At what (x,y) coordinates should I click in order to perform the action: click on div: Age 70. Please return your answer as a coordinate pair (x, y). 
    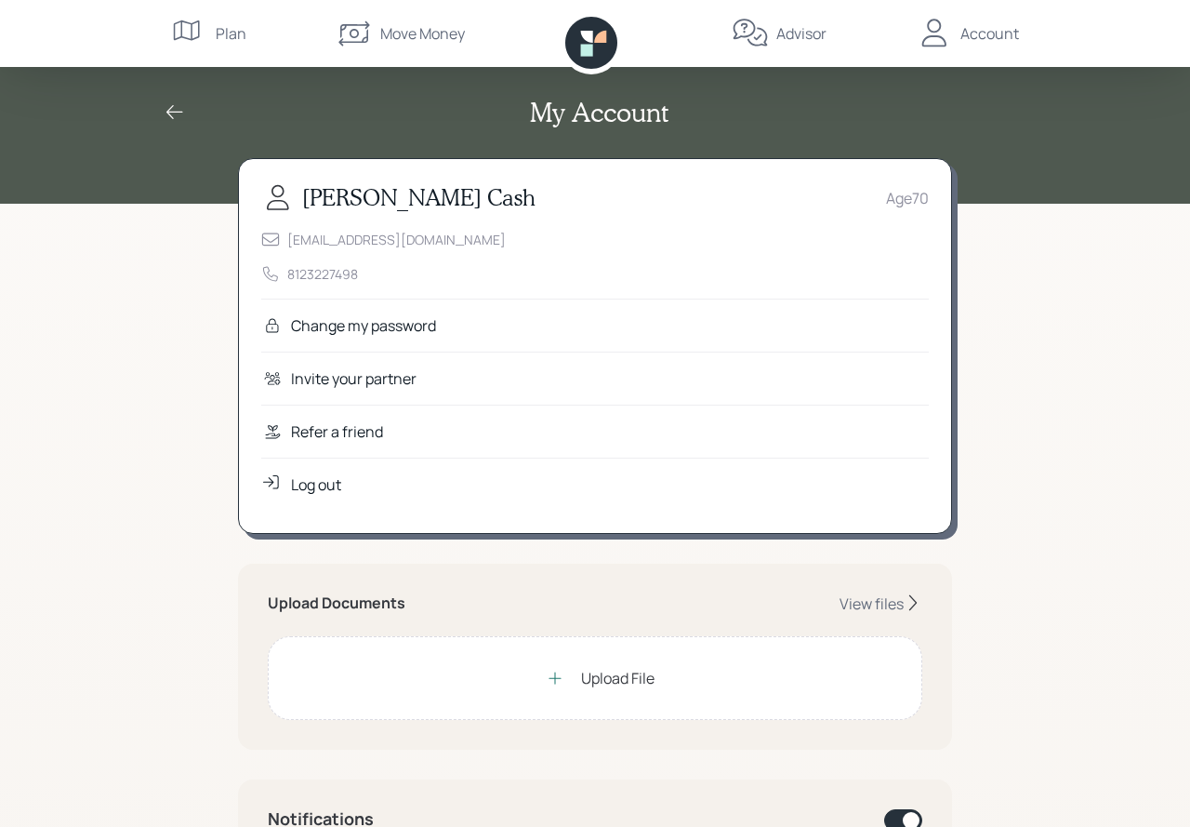
    Looking at the image, I should click on (908, 198).